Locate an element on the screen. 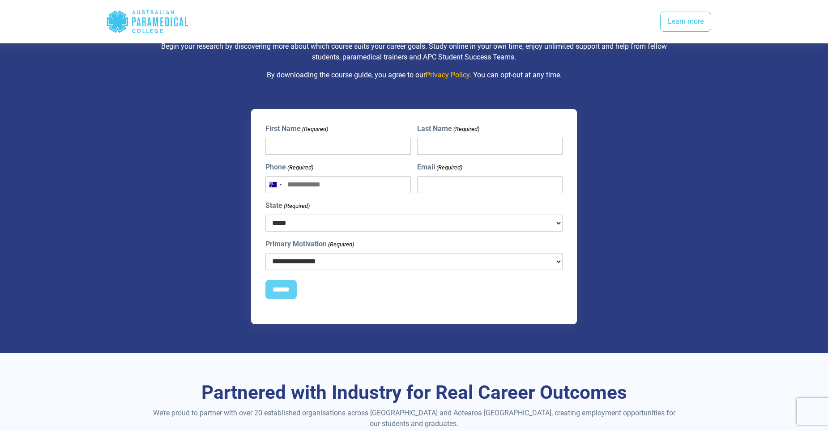  label: Primary Motivation is located at coordinates (310, 244).